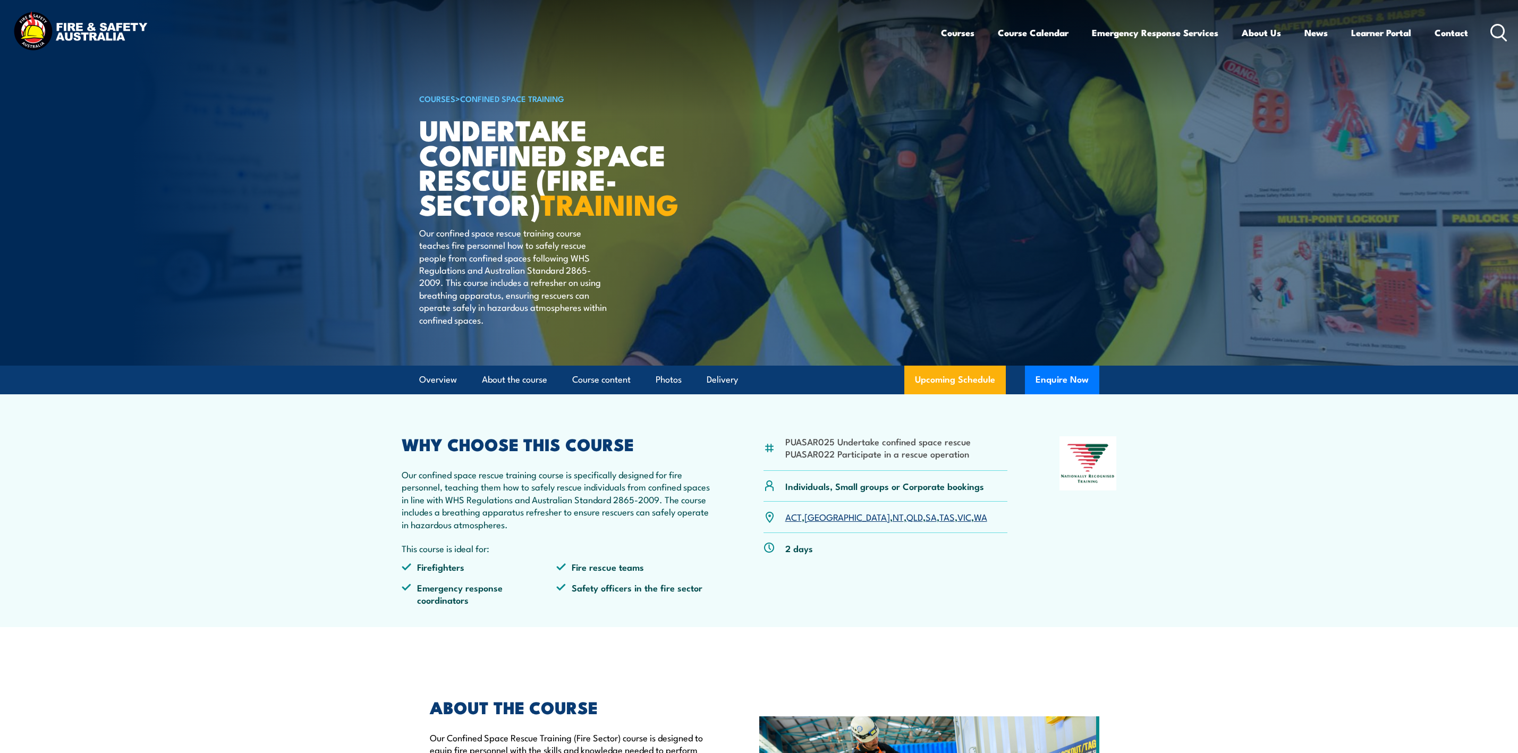  What do you see at coordinates (898, 516) in the screenshot?
I see `a: NT` at bounding box center [898, 516].